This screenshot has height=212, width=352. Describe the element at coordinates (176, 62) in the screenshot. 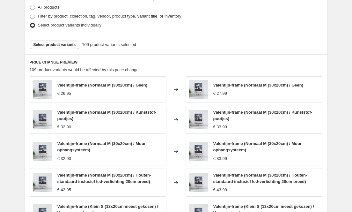

I see `h6: PRICE CHANGE PREVIEW` at that location.